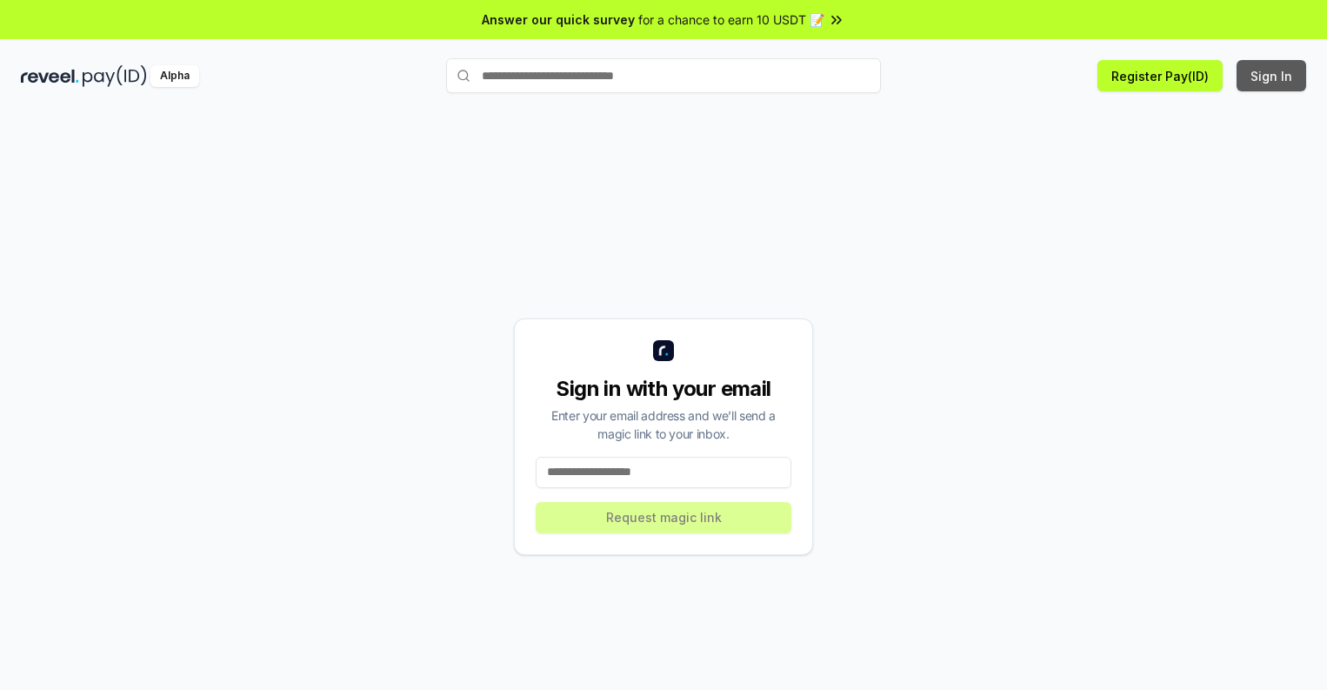 The height and width of the screenshot is (690, 1327). What do you see at coordinates (664, 424) in the screenshot?
I see `div: Enter your email address and we’ll send a magic link to your inbox.` at bounding box center [664, 424].